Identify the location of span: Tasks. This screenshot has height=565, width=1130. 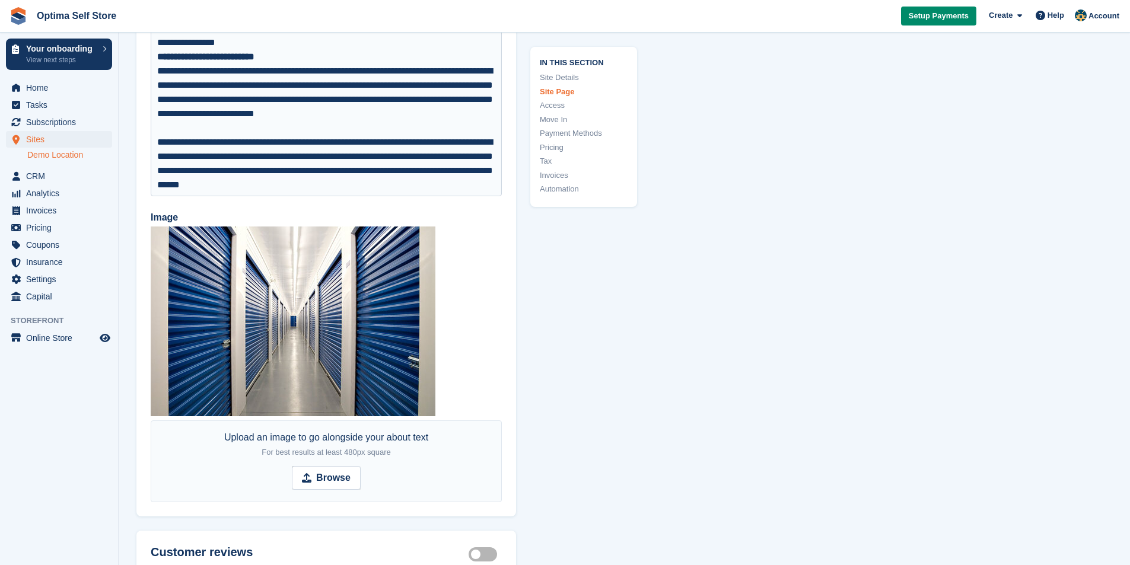
(62, 105).